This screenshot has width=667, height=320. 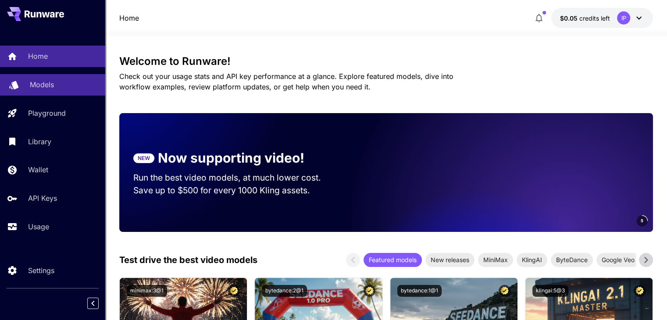 What do you see at coordinates (450, 260) in the screenshot?
I see `span: New releases` at bounding box center [450, 260].